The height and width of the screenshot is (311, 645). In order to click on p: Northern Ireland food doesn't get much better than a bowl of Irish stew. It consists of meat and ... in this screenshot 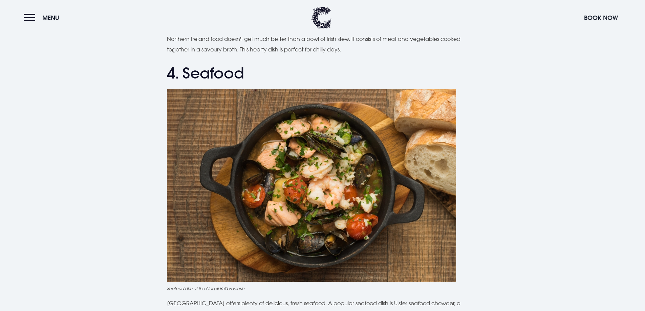, I will do `click(322, 44)`.